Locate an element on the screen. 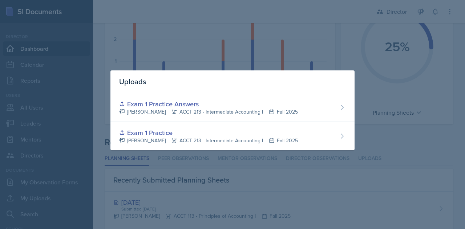 Image resolution: width=465 pixels, height=229 pixels. div: Uploads is located at coordinates (233, 82).